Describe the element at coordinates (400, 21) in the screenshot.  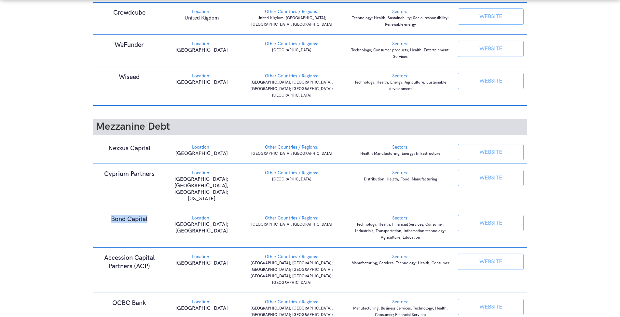
I see `p: Technology; Health; Sustainability; Social responsibility; Renewable energy` at that location.